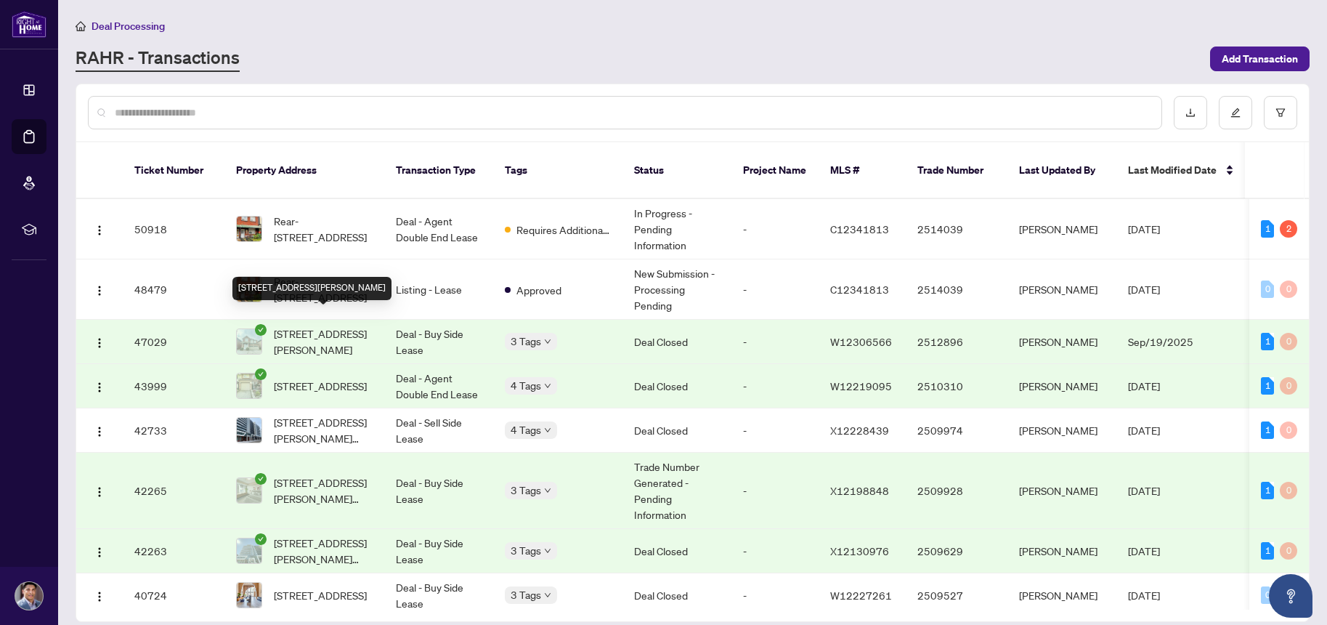  Describe the element at coordinates (174, 229) in the screenshot. I see `td: 50918` at that location.